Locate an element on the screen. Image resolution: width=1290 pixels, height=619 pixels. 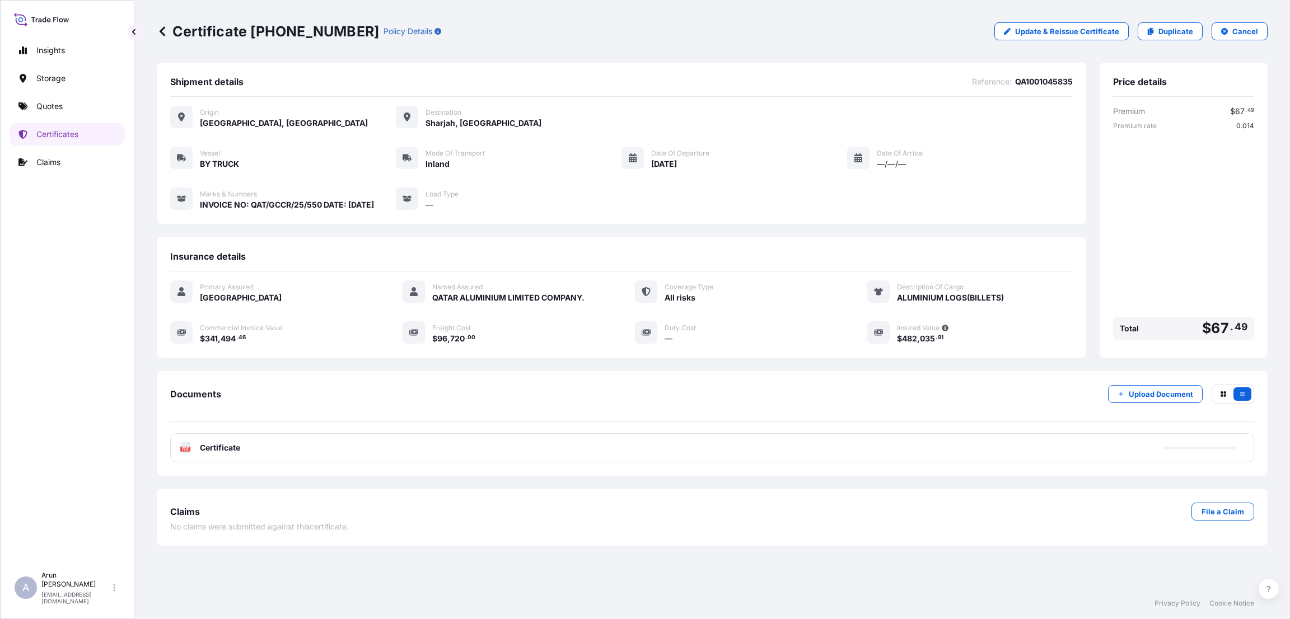
span: 91 is located at coordinates (940, 338).